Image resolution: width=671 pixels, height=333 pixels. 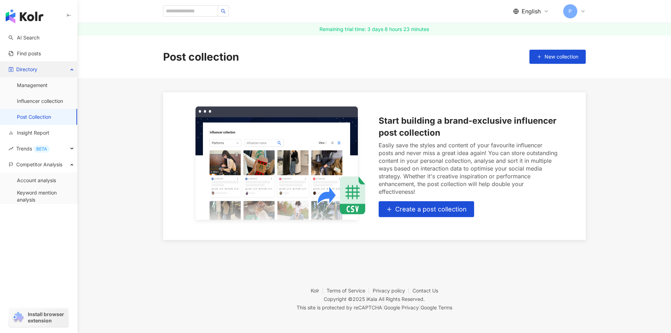 I want to click on a: Google Privacy, so click(x=401, y=307).